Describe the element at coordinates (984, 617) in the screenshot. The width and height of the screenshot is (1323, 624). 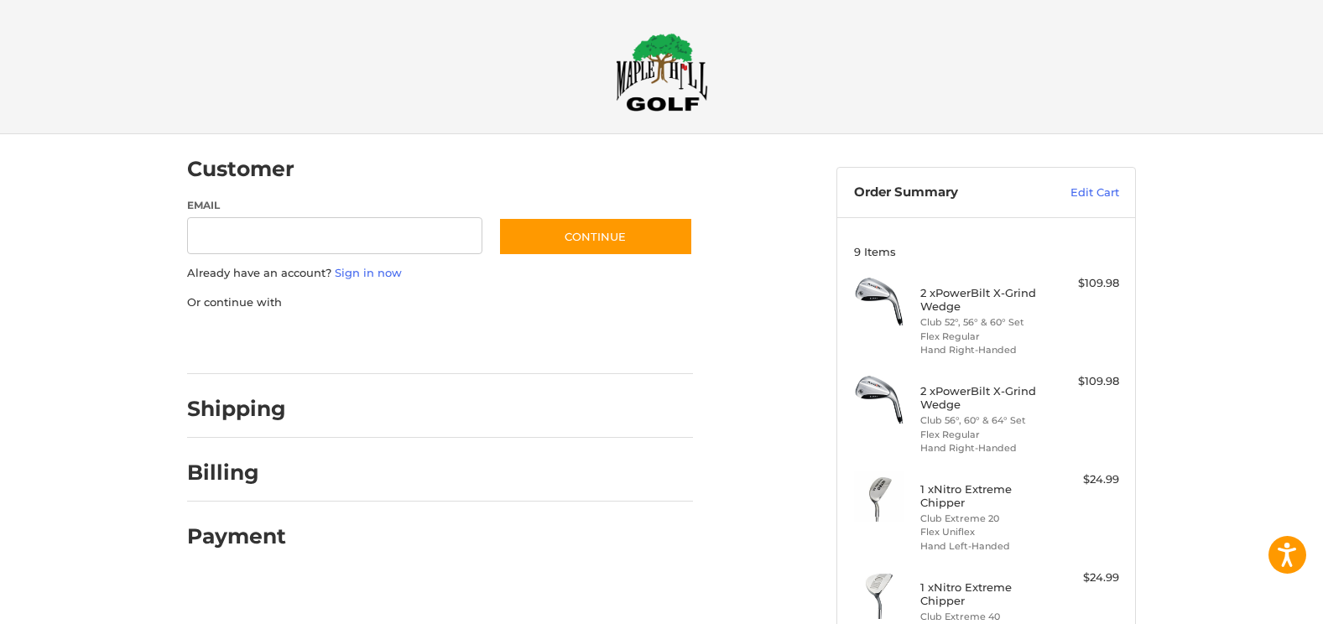
I see `li: Club Extreme 40` at that location.